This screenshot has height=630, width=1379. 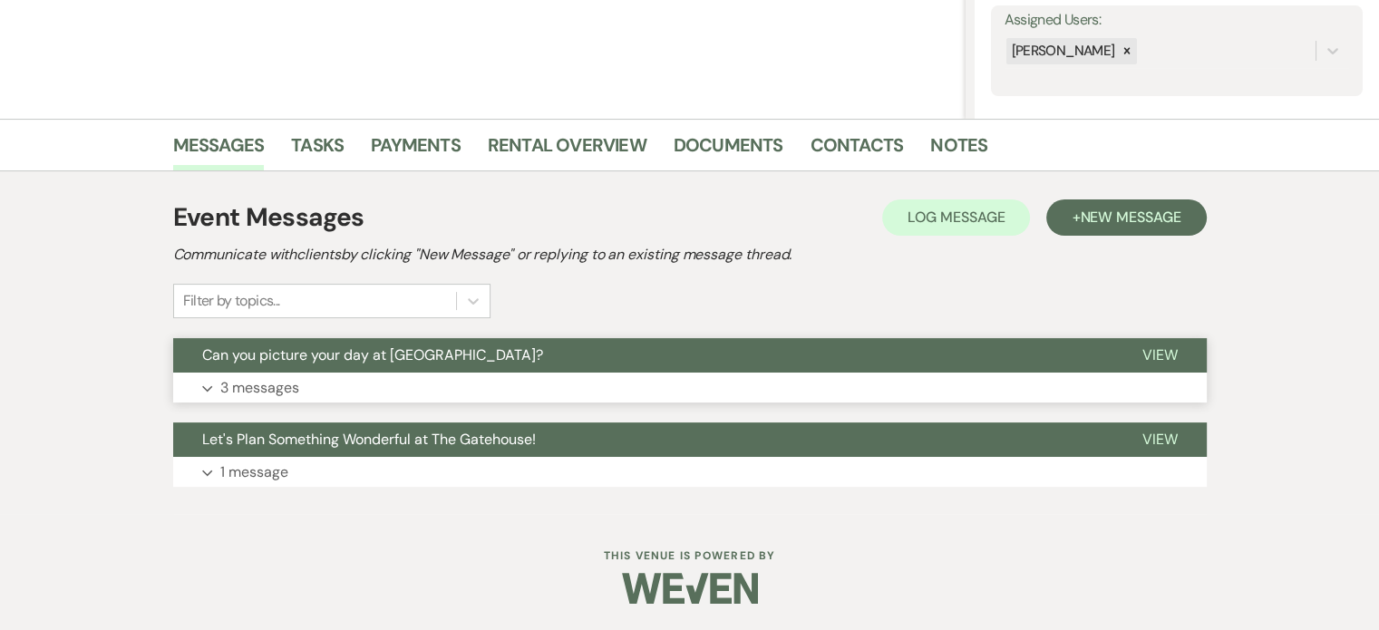 I want to click on button: Let's Plan Something Wonderful at The Gatehouse!, so click(x=643, y=440).